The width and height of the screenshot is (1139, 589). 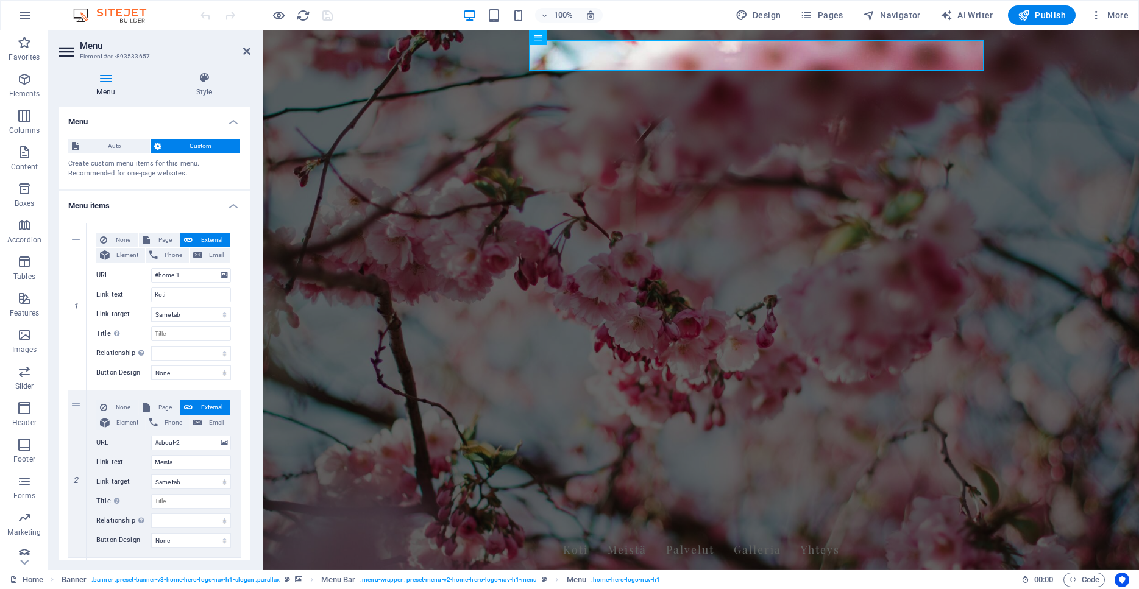 What do you see at coordinates (24, 350) in the screenshot?
I see `p: Images` at bounding box center [24, 350].